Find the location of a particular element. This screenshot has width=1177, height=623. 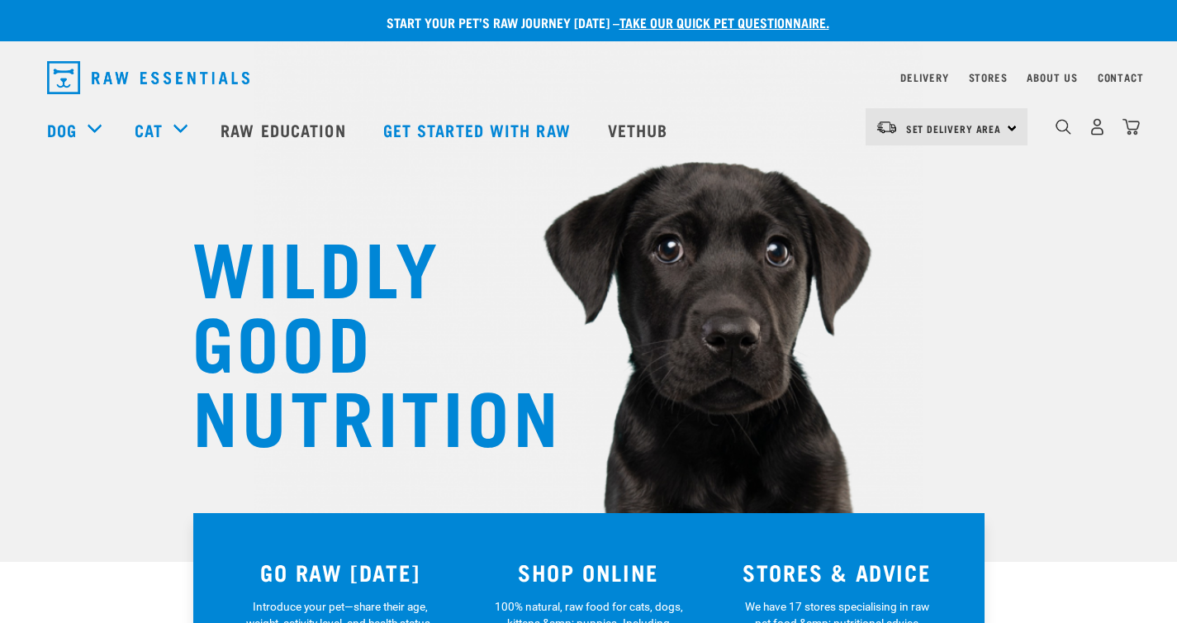

img: home-icon-1@2x.png is located at coordinates (1063, 126).